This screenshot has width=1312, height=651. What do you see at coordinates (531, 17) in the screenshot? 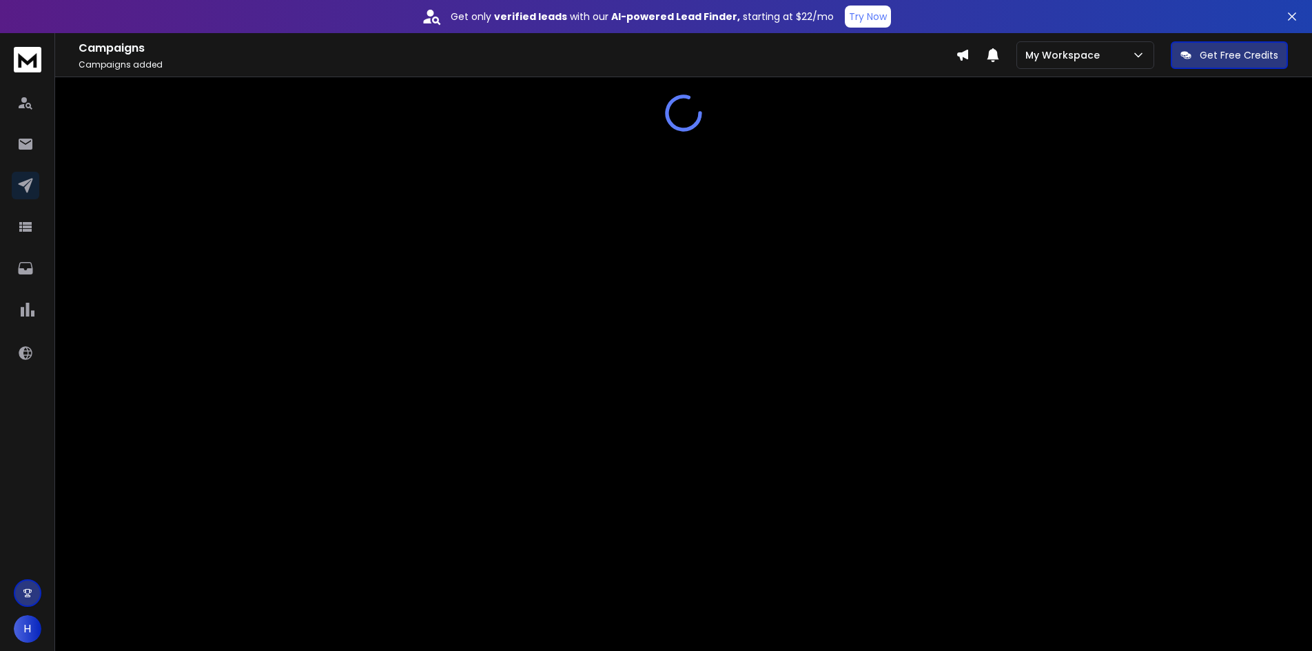
I see `strong: verified leads` at bounding box center [531, 17].